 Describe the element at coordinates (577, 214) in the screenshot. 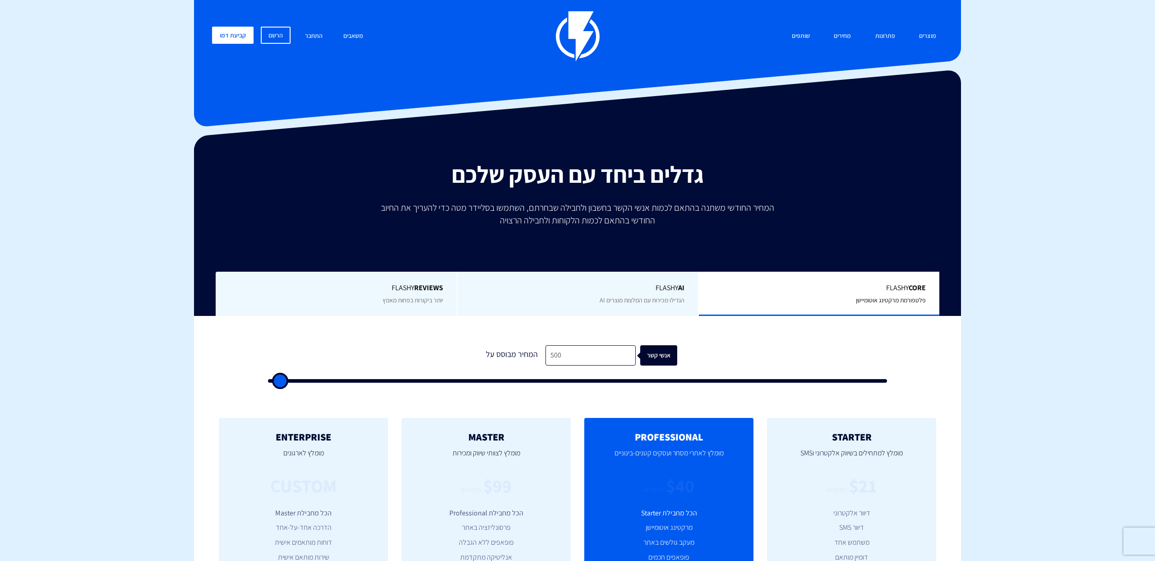

I see `p: המחיר החודשי משתנה בהתאם לכמות אנשי הקשר בחשבון ולחבילה שבחרתם, השתמשו בסליידר מטה כדי להעריך את ...` at that location.